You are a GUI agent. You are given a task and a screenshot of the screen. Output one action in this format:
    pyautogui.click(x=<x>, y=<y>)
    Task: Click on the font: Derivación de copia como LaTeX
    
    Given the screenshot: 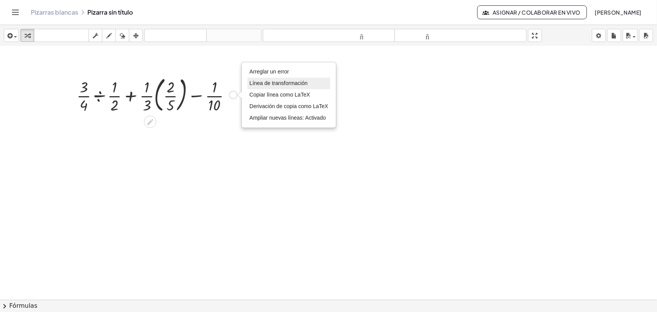 What is the action you would take?
    pyautogui.click(x=289, y=106)
    